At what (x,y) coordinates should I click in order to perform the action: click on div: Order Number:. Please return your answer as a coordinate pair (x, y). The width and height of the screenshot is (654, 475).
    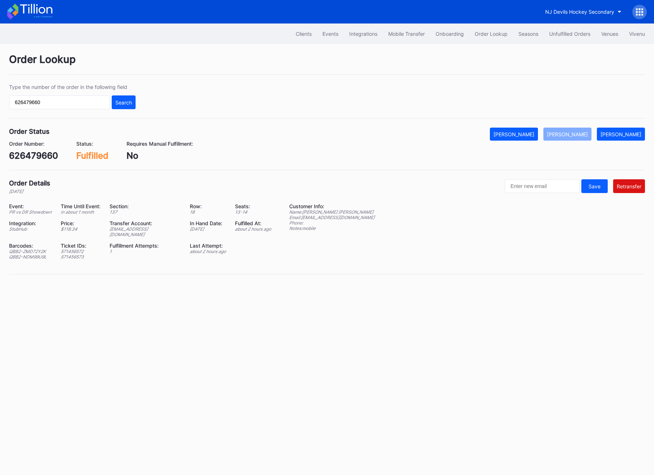
    Looking at the image, I should click on (34, 144).